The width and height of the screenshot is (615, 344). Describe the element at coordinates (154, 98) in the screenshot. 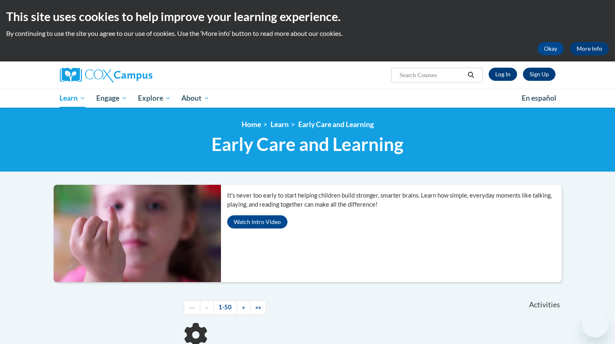

I see `a: Explore` at that location.